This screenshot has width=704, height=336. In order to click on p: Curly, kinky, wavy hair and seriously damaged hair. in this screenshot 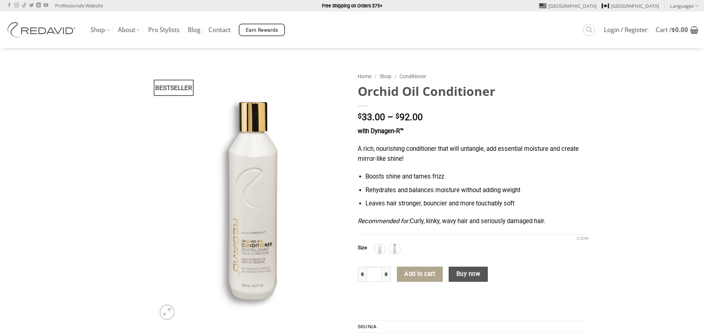, I will do `click(473, 222)`.